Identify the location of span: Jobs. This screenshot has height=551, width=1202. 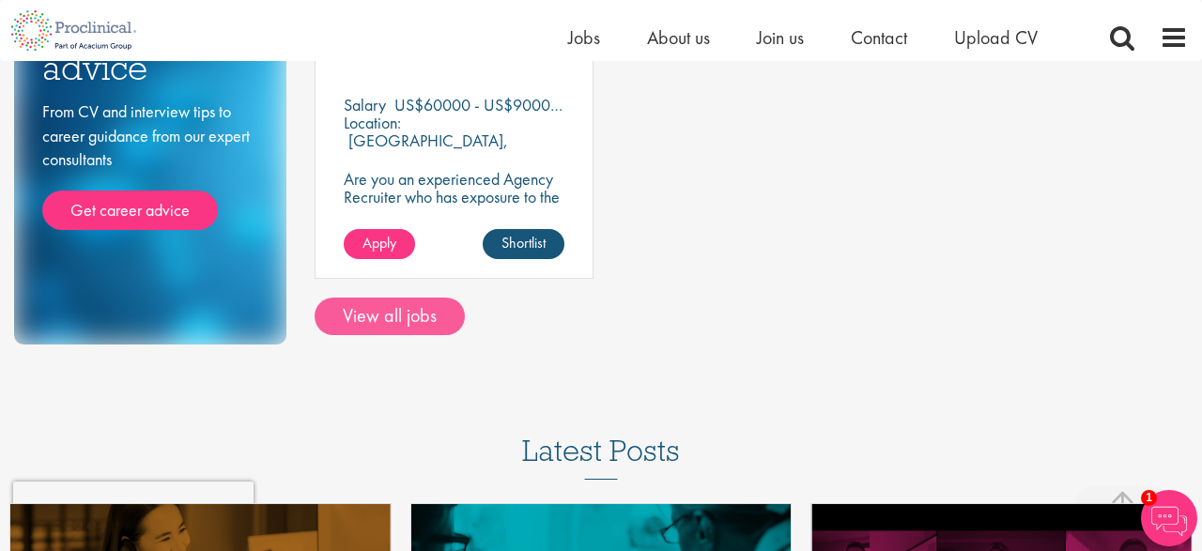
(584, 38).